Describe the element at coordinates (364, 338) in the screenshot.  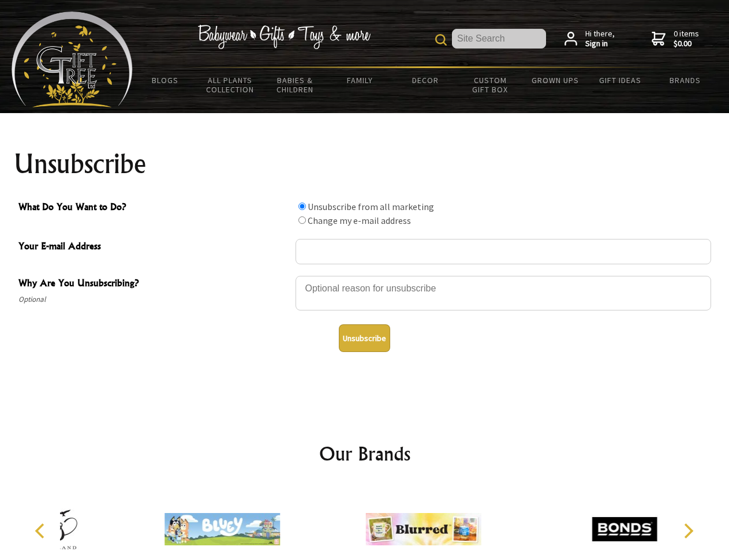
I see `button: Unsubscribe` at that location.